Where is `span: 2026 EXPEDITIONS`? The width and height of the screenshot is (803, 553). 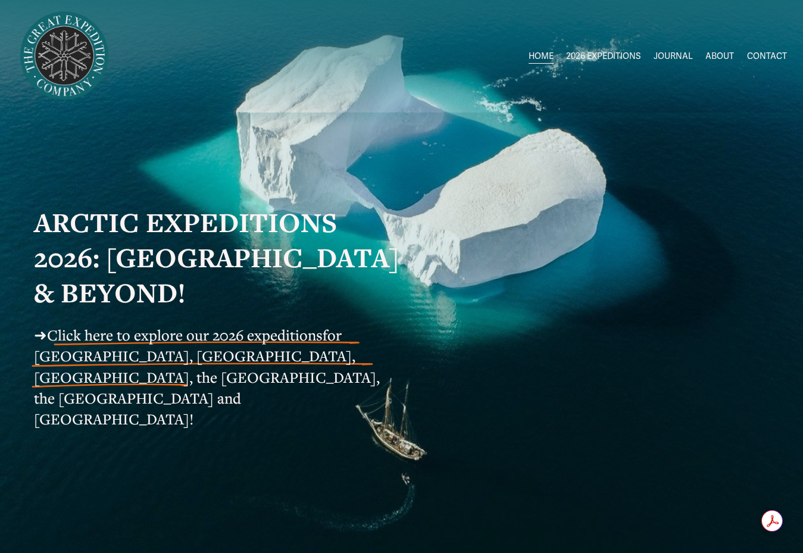
span: 2026 EXPEDITIONS is located at coordinates (603, 57).